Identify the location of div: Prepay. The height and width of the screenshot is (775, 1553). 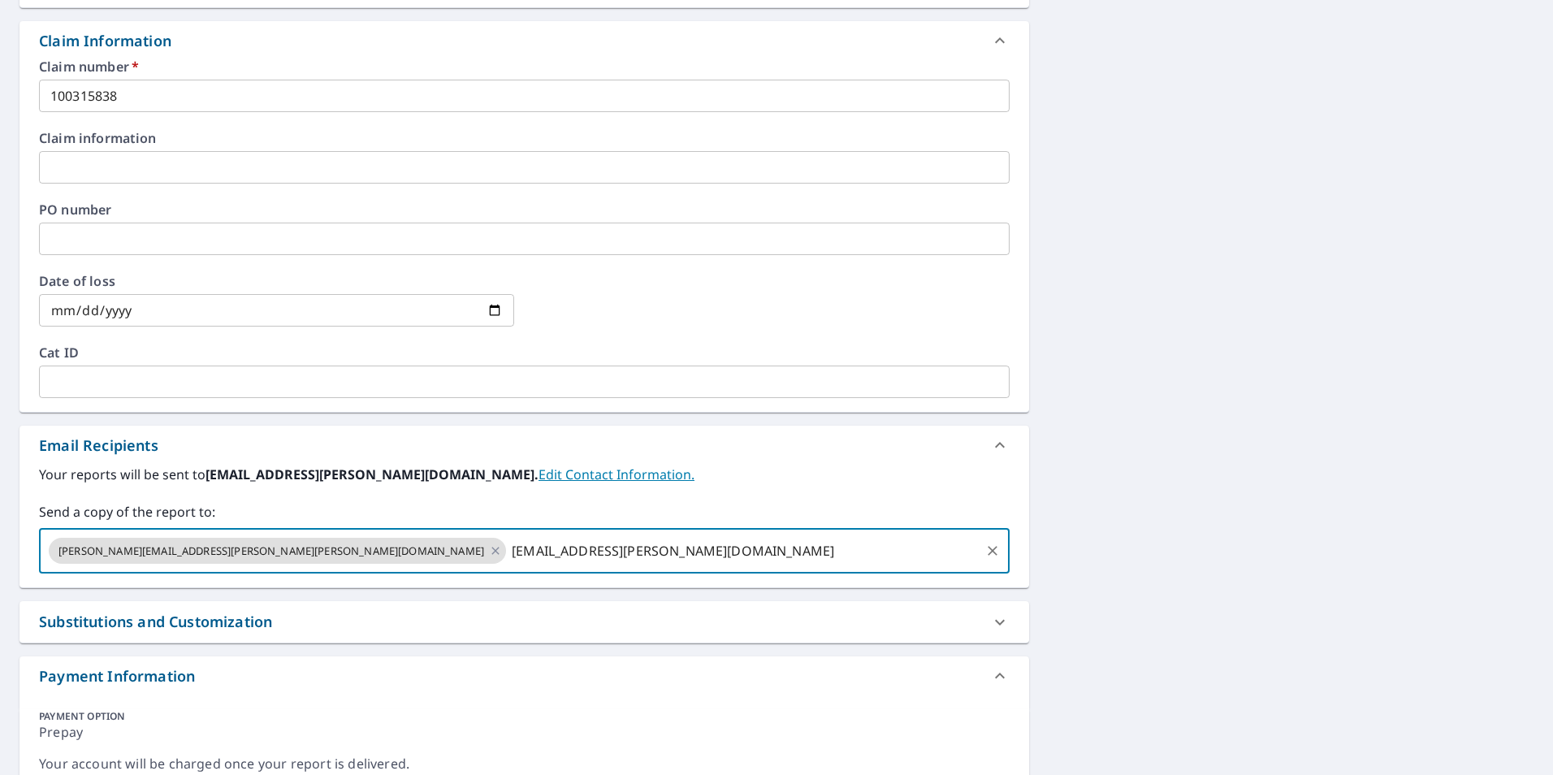
(524, 739).